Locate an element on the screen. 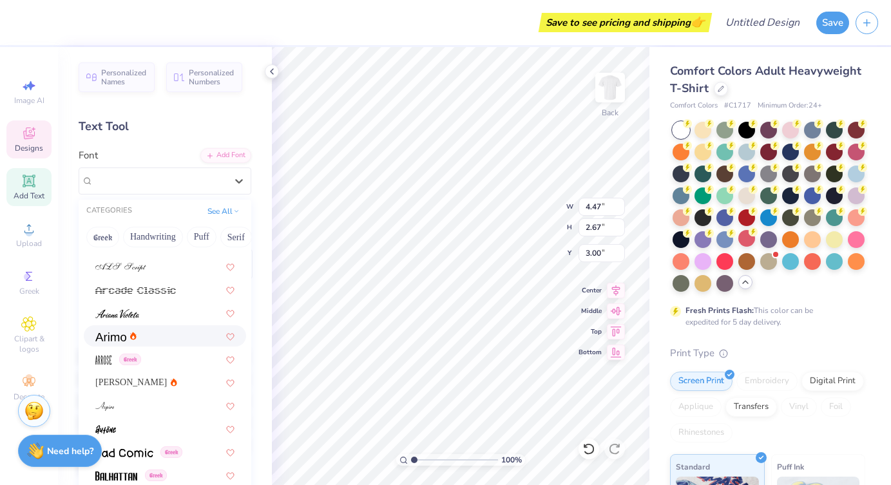  div: Back is located at coordinates (610, 113).